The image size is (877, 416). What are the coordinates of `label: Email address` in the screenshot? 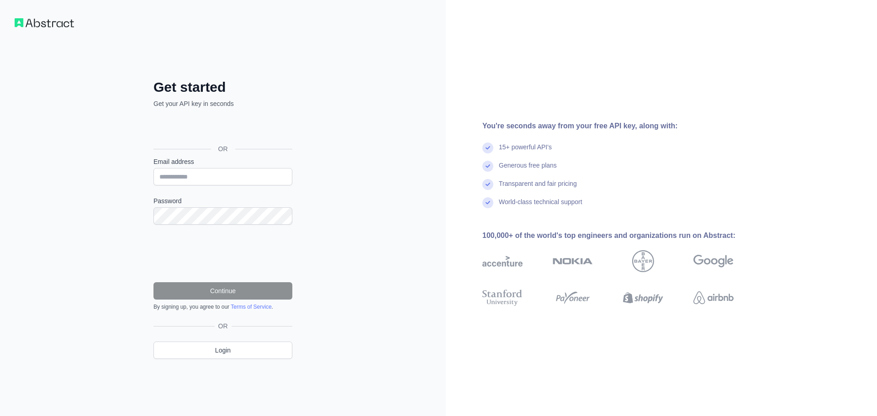 It's located at (223, 162).